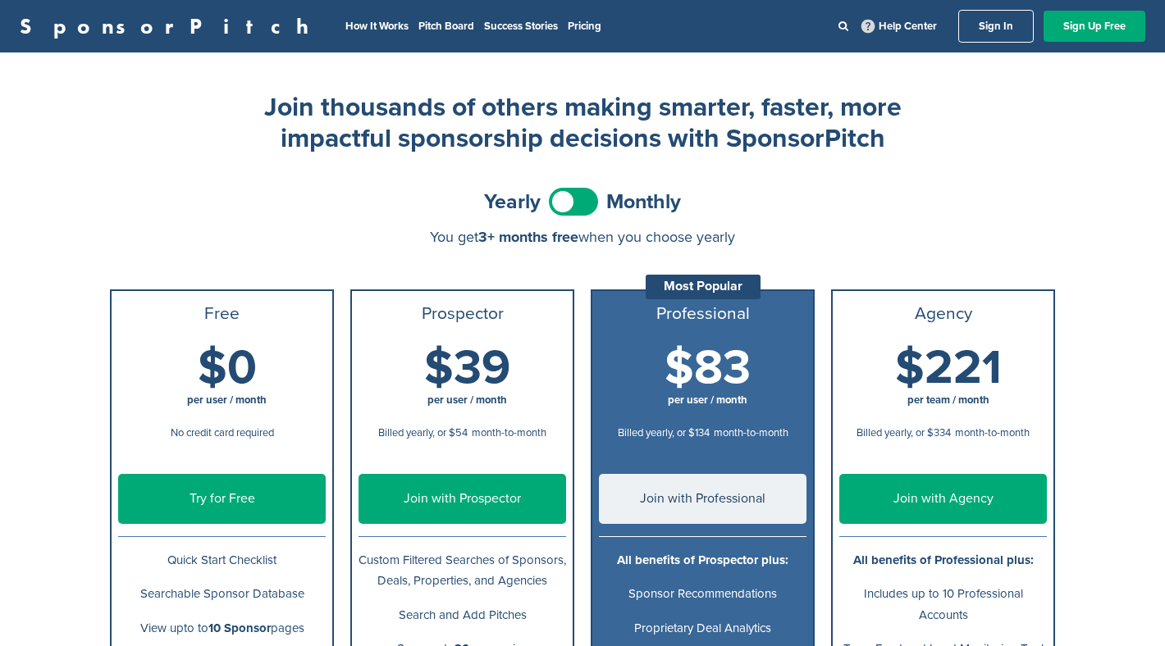 This screenshot has height=646, width=1165. I want to click on a: Pitch Board, so click(446, 26).